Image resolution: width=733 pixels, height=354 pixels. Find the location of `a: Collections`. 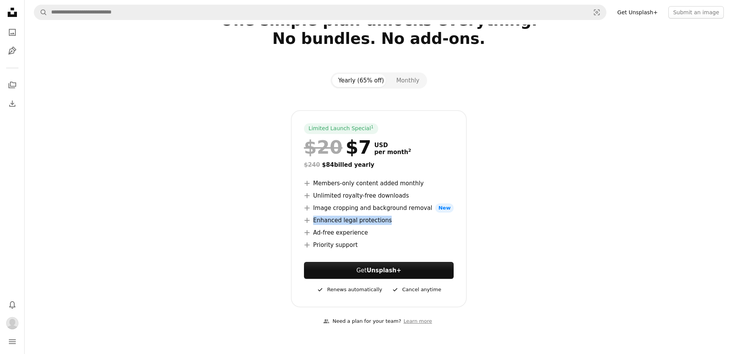

a: Collections is located at coordinates (12, 85).